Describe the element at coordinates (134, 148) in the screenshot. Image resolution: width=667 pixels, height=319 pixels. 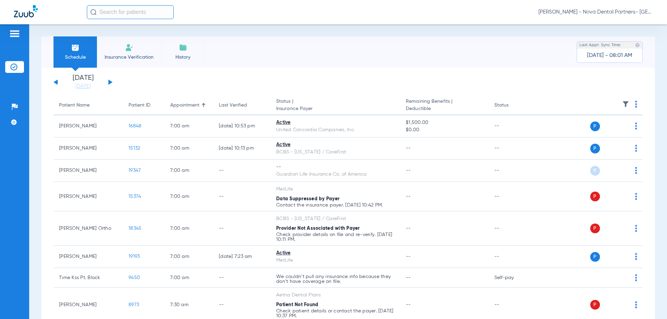
I see `span: 15132` at that location.